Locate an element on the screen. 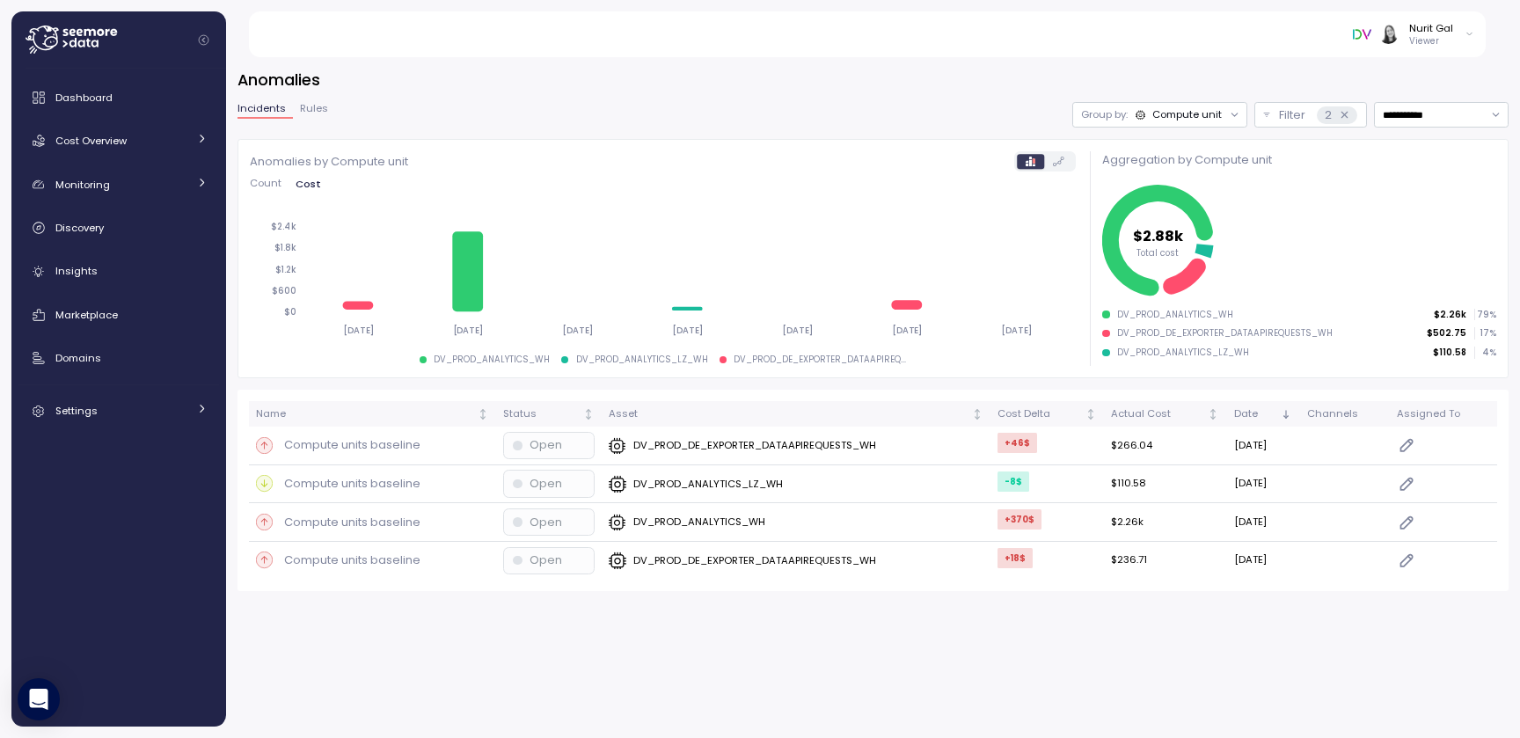 The image size is (1520, 738). span: Dashboard is located at coordinates (84, 98).